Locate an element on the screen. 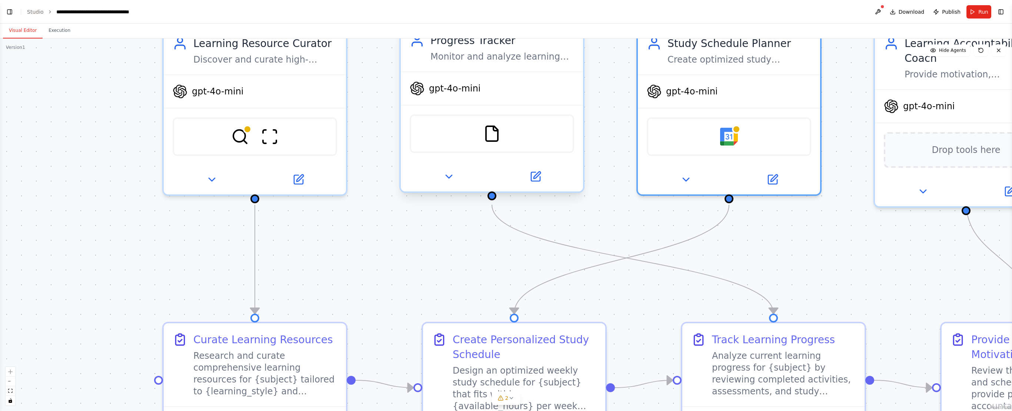  div: Monitor and analyze learning progress across {subject} topics, identify patterns in learning achi... is located at coordinates (502, 57).